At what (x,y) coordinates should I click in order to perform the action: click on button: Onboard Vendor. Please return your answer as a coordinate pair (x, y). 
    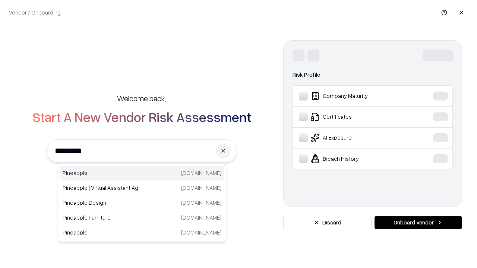
    Looking at the image, I should click on (418, 223).